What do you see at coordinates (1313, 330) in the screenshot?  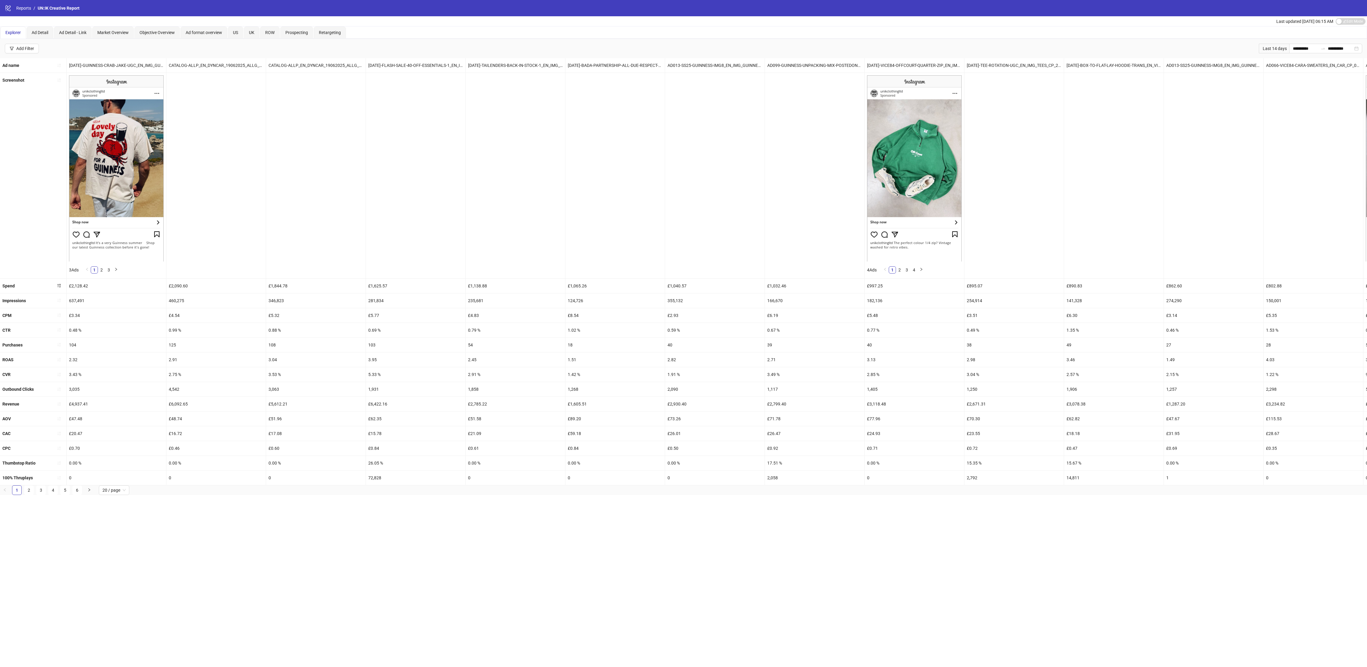 I see `div: 1.53 %` at bounding box center [1313, 330].